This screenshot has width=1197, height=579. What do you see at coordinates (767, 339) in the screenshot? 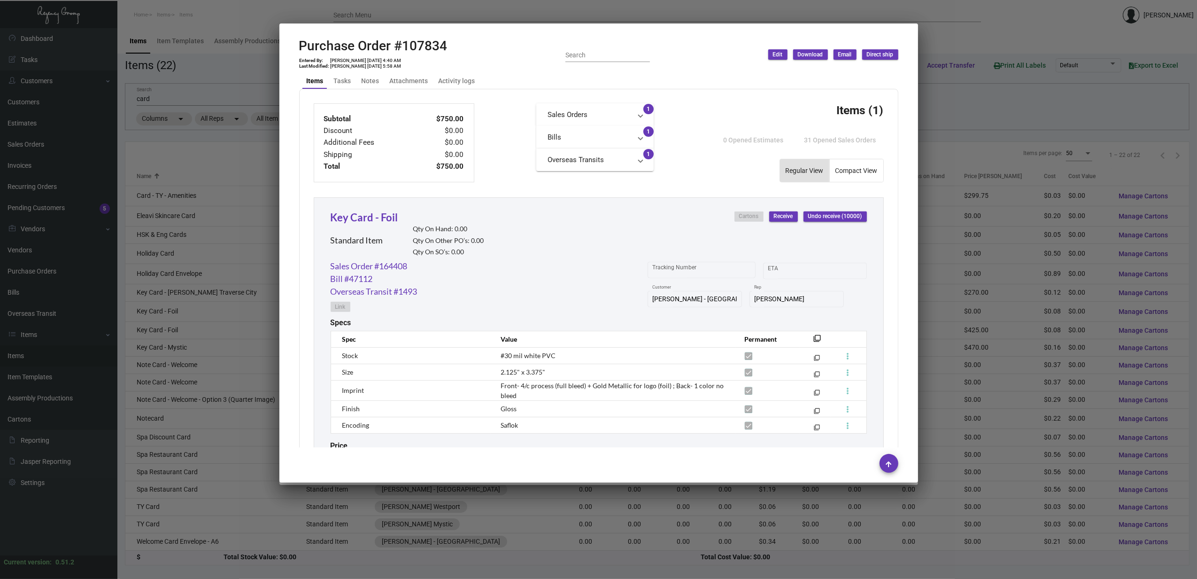
I see `th: Permanent` at bounding box center [767, 339].